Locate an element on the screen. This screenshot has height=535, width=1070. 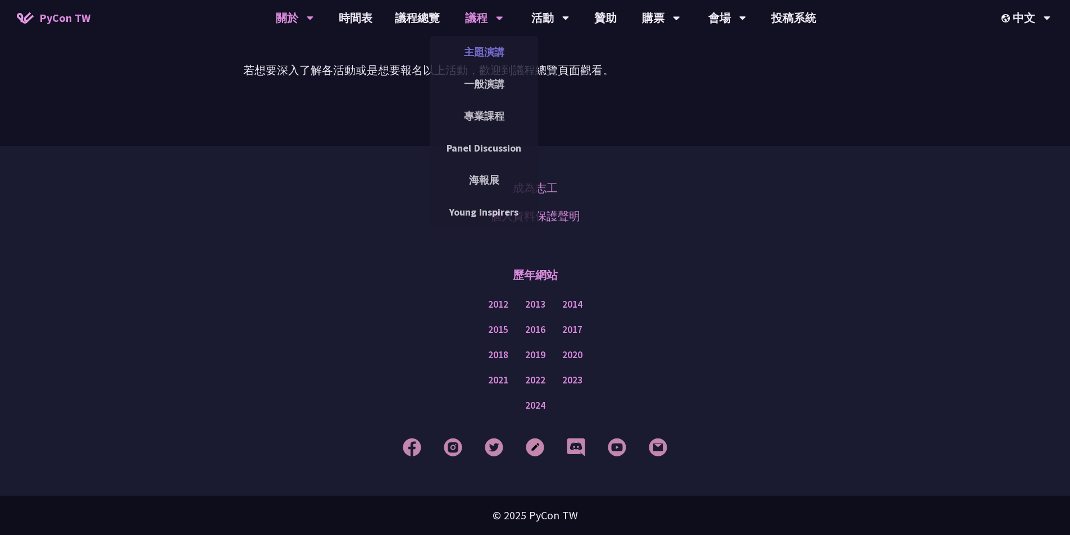
img: Facebook Footer Icon is located at coordinates (412, 447).